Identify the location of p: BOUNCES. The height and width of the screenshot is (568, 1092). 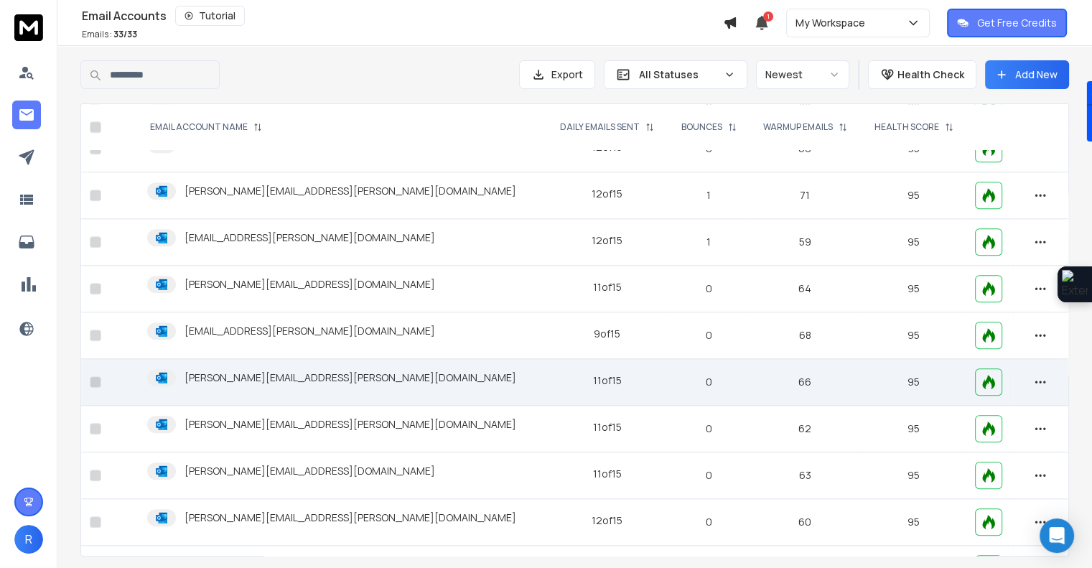
(702, 127).